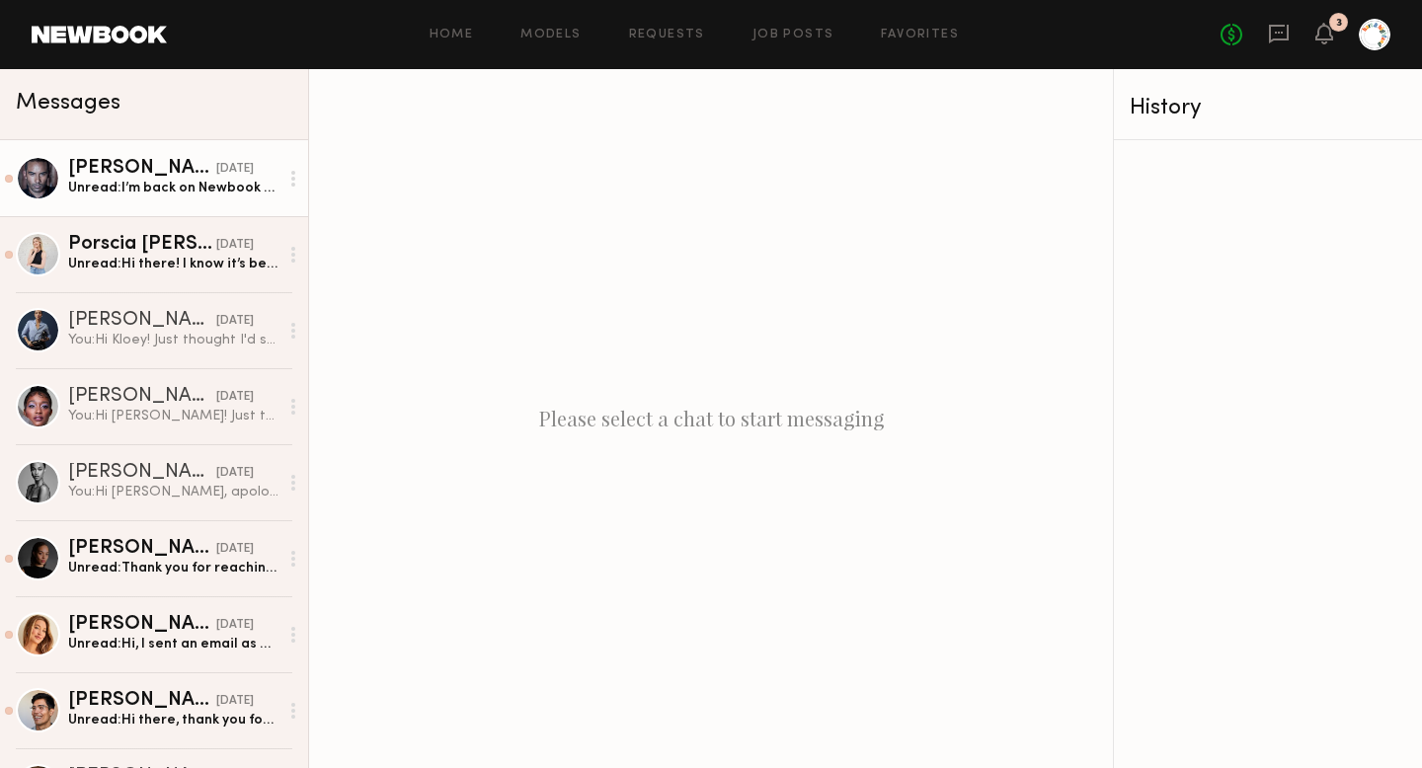  What do you see at coordinates (550, 35) in the screenshot?
I see `a: Models` at bounding box center [550, 35].